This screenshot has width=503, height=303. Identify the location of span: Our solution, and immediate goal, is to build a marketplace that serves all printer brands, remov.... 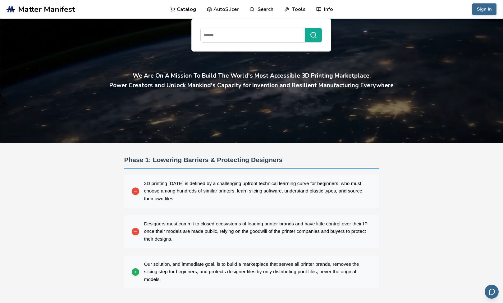
(259, 272).